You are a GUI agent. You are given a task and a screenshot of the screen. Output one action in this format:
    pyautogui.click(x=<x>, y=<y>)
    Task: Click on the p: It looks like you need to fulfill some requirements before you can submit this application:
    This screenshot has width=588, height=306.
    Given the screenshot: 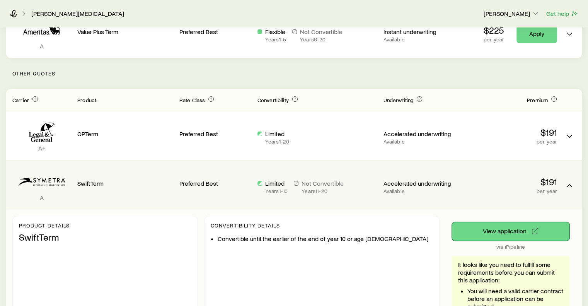 What is the action you would take?
    pyautogui.click(x=510, y=272)
    